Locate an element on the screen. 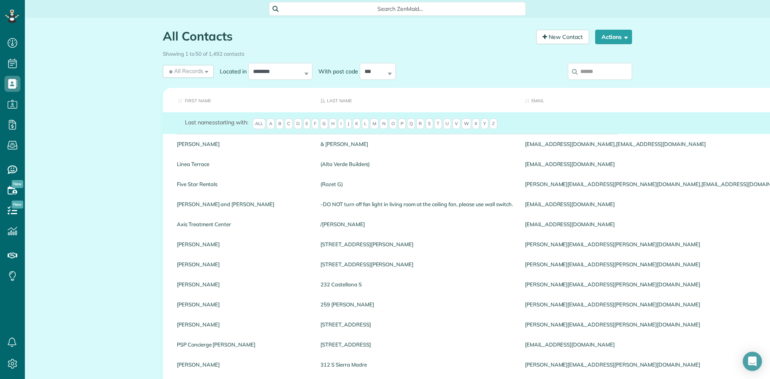 The image size is (770, 379). a: (Alta Verde Builders) is located at coordinates (417, 164).